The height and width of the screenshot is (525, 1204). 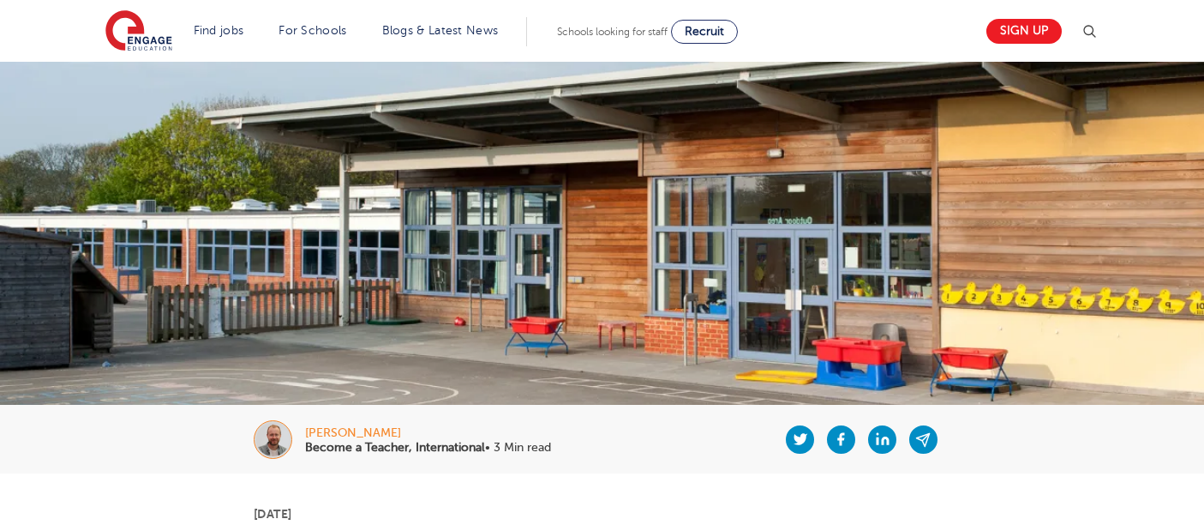 What do you see at coordinates (395, 447) in the screenshot?
I see `b: Become a Teacher, International` at bounding box center [395, 447].